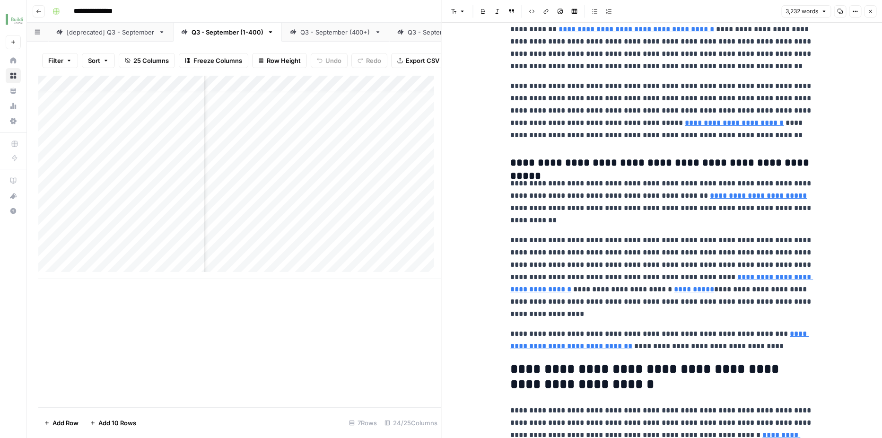 The height and width of the screenshot is (438, 882). I want to click on button: Row Height, so click(280, 61).